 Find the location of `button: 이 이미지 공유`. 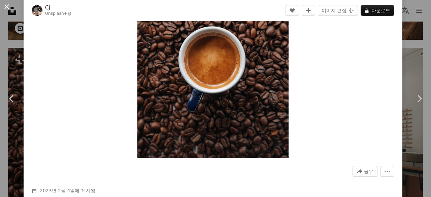

button: 이 이미지 공유 is located at coordinates (365, 172).